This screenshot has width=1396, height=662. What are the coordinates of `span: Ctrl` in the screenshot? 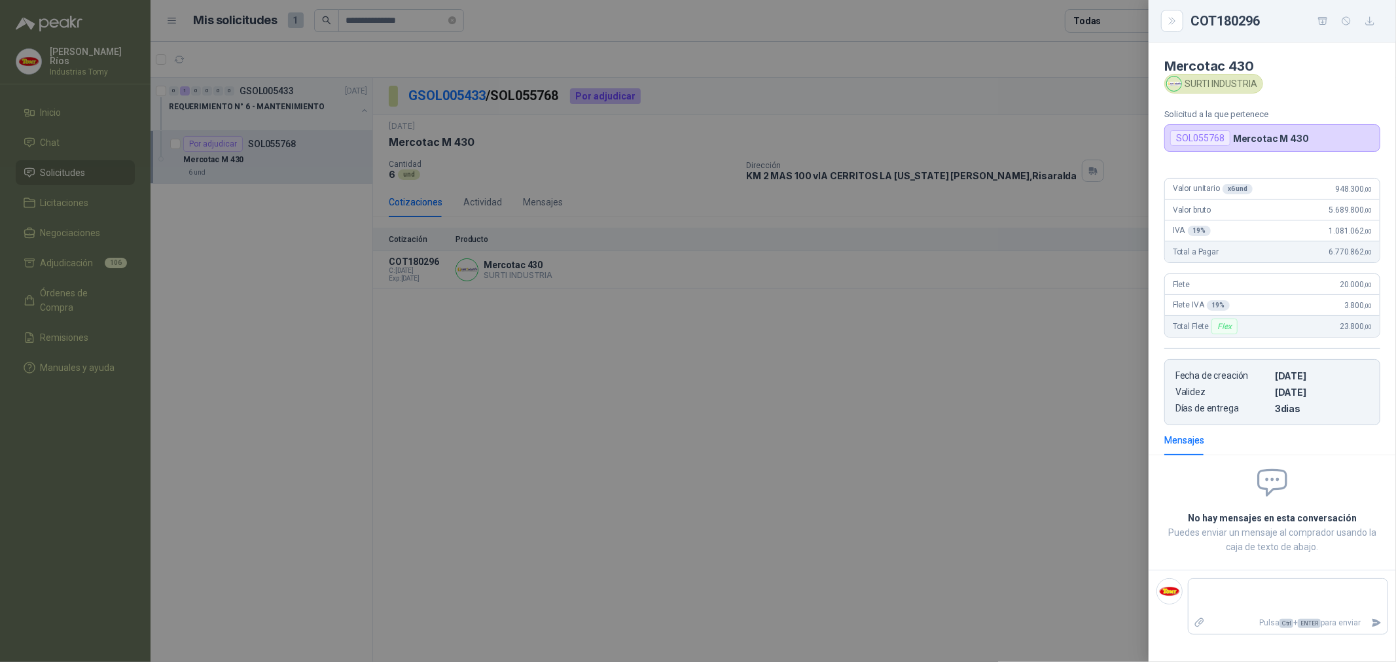 It's located at (1286, 624).